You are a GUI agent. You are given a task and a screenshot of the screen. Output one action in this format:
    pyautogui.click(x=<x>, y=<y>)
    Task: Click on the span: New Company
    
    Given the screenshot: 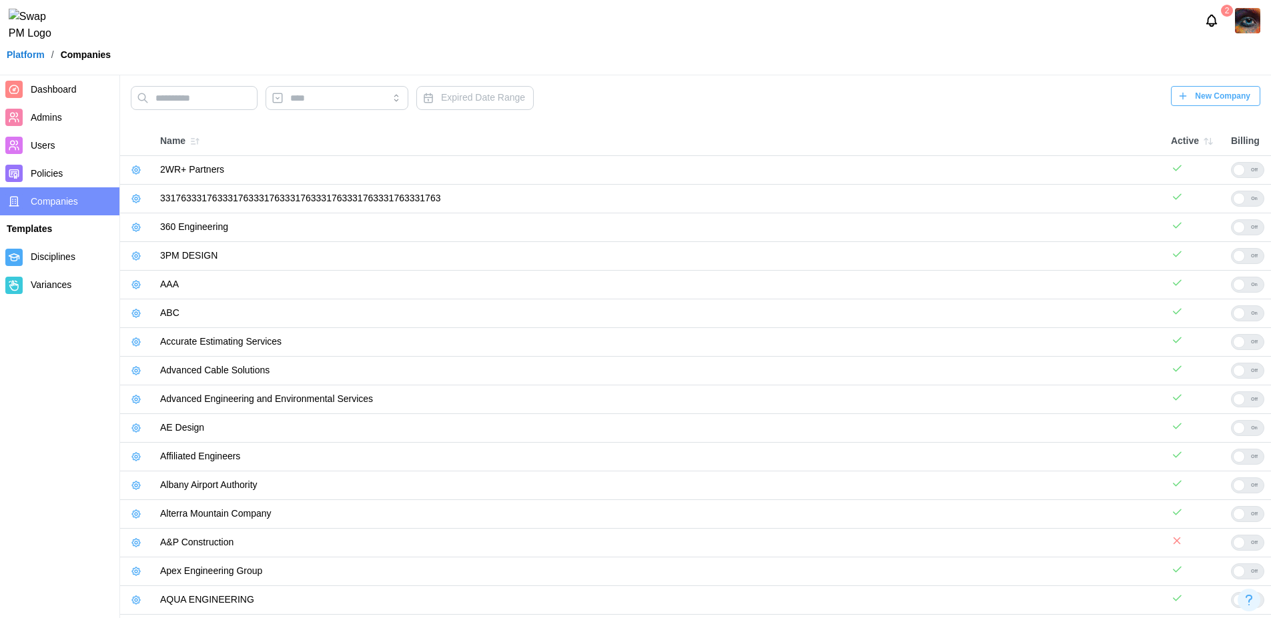 What is the action you would take?
    pyautogui.click(x=1222, y=96)
    